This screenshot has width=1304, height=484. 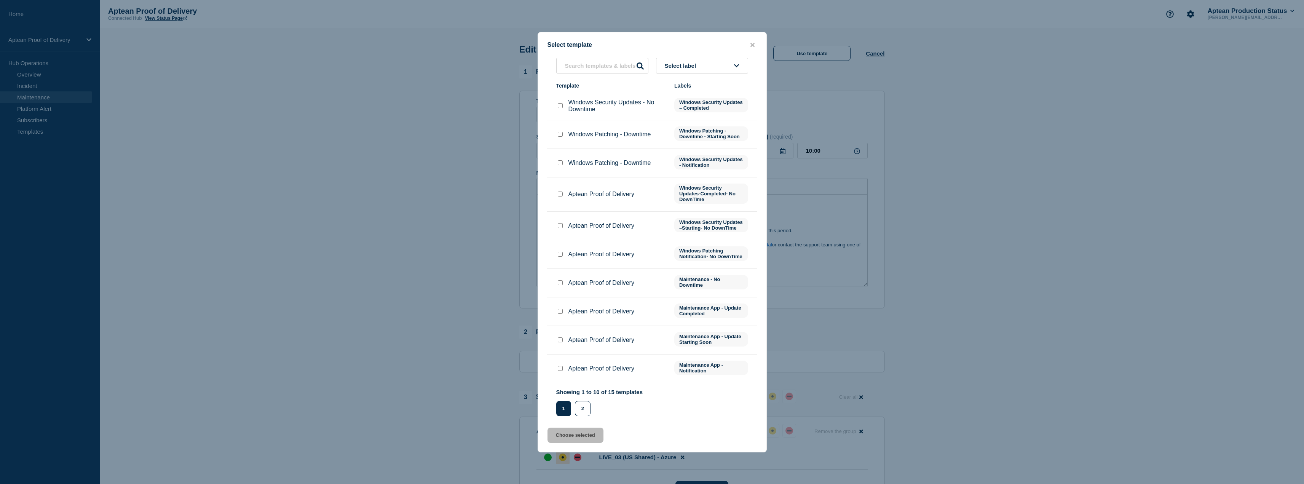 I want to click on span: Select label, so click(x=682, y=65).